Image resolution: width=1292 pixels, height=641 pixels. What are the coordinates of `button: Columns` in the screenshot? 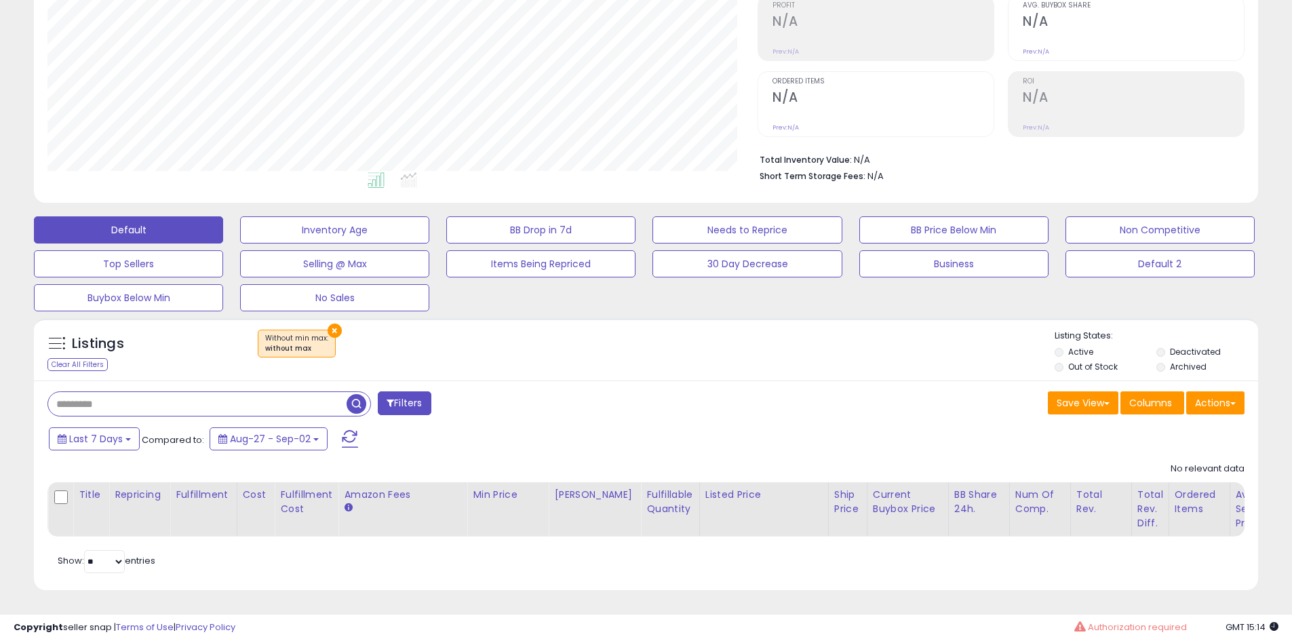 It's located at (1152, 403).